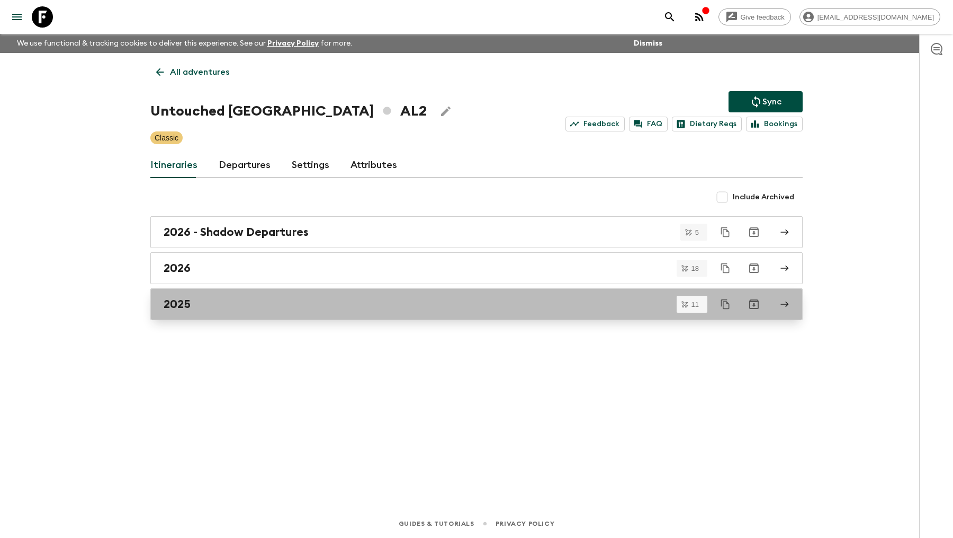 The image size is (953, 538). Describe the element at coordinates (200, 72) in the screenshot. I see `p: All adventures` at that location.